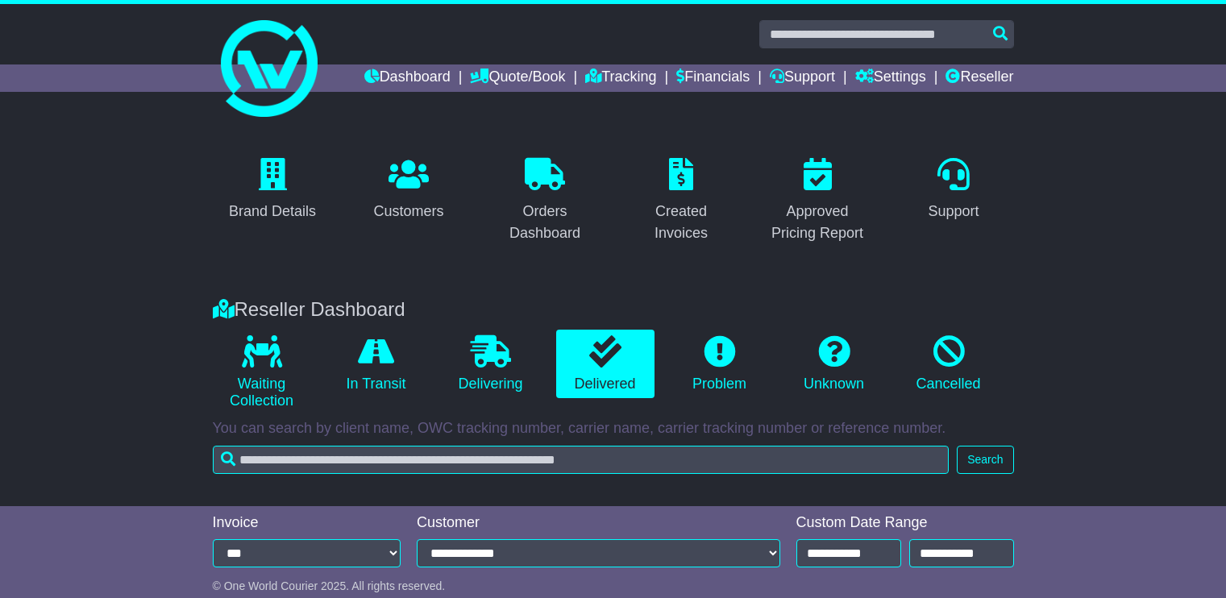  I want to click on a: Problem, so click(720, 364).